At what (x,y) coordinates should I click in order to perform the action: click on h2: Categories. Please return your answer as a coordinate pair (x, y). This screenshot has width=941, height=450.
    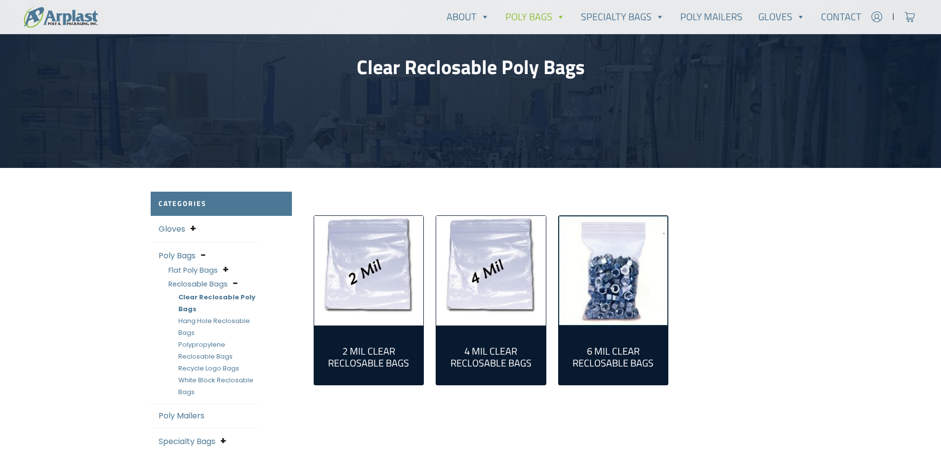
    Looking at the image, I should click on (221, 204).